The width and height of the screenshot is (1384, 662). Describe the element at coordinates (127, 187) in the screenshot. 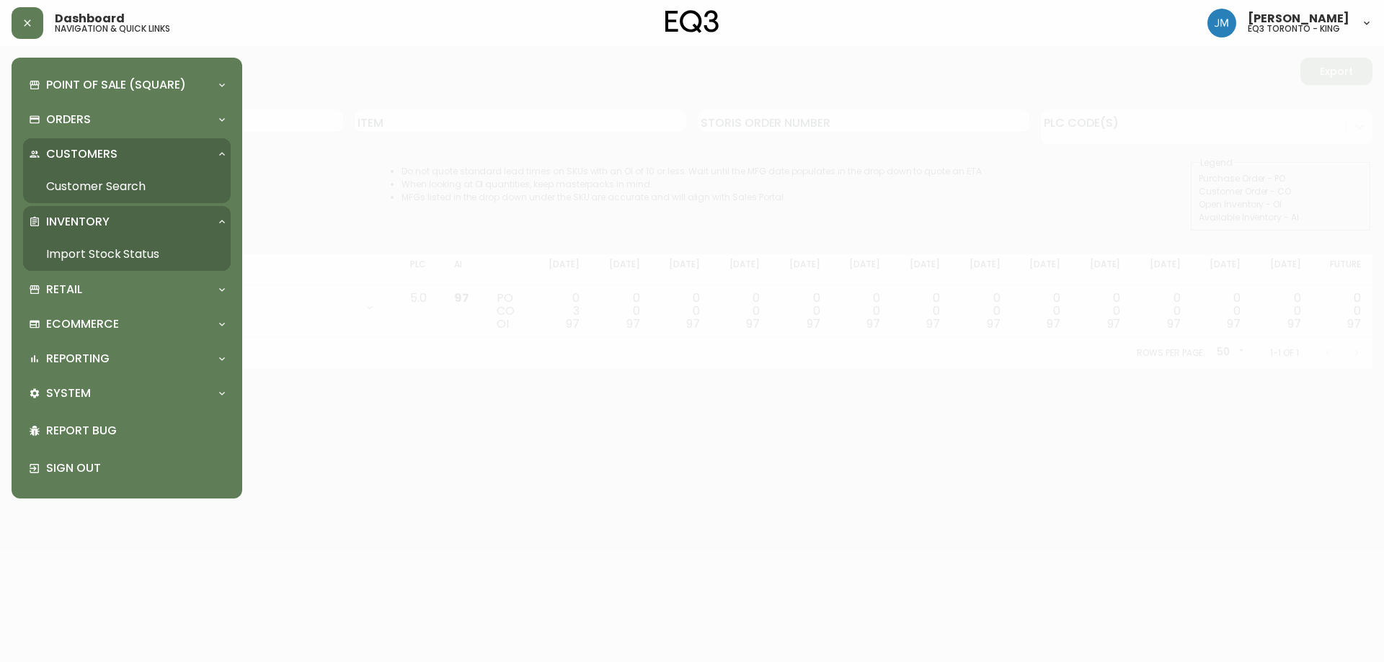

I see `a: Customer Search` at that location.